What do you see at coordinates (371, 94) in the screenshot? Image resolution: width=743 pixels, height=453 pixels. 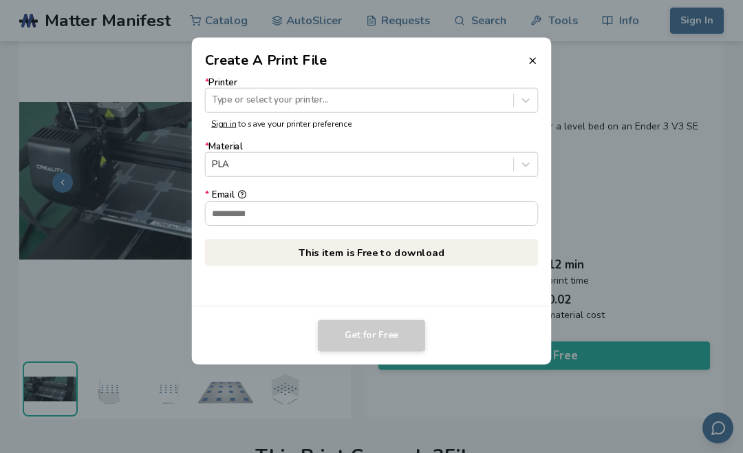 I see `label: Printer` at bounding box center [371, 94].